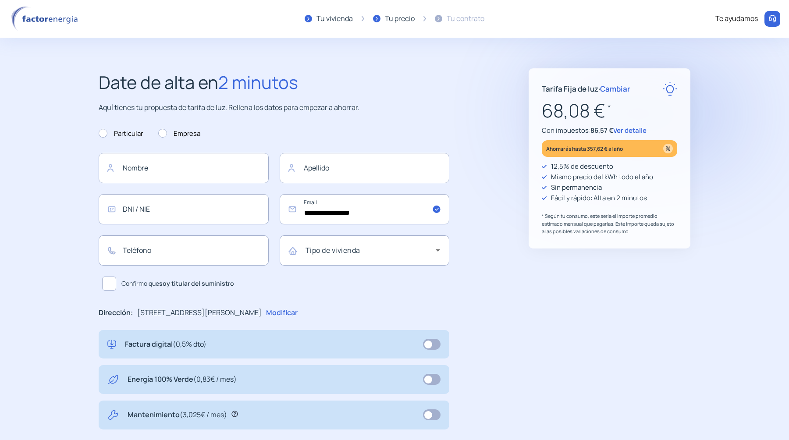 This screenshot has width=789, height=440. I want to click on p: Tarifa Fija de luz ·, so click(586, 89).